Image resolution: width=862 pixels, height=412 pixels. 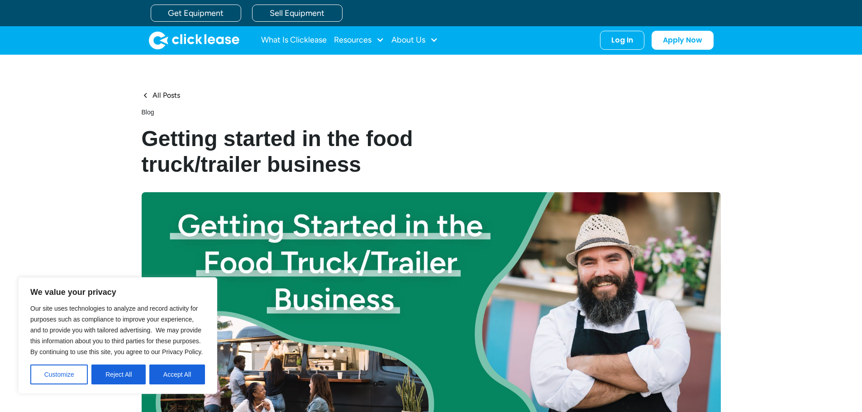 I want to click on div: All Posts, so click(x=166, y=95).